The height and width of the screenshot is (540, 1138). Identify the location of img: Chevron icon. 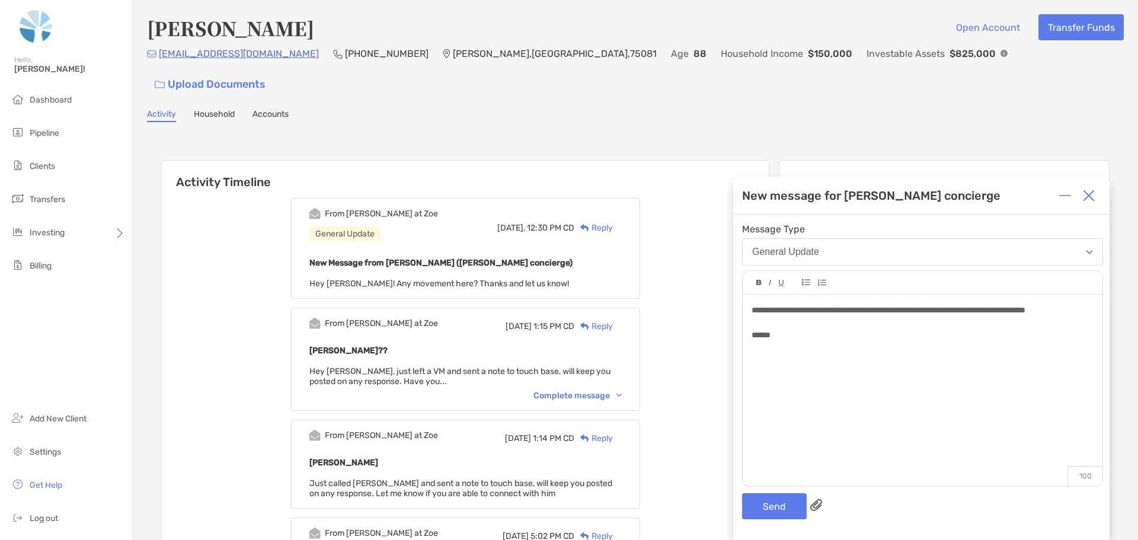
(619, 395).